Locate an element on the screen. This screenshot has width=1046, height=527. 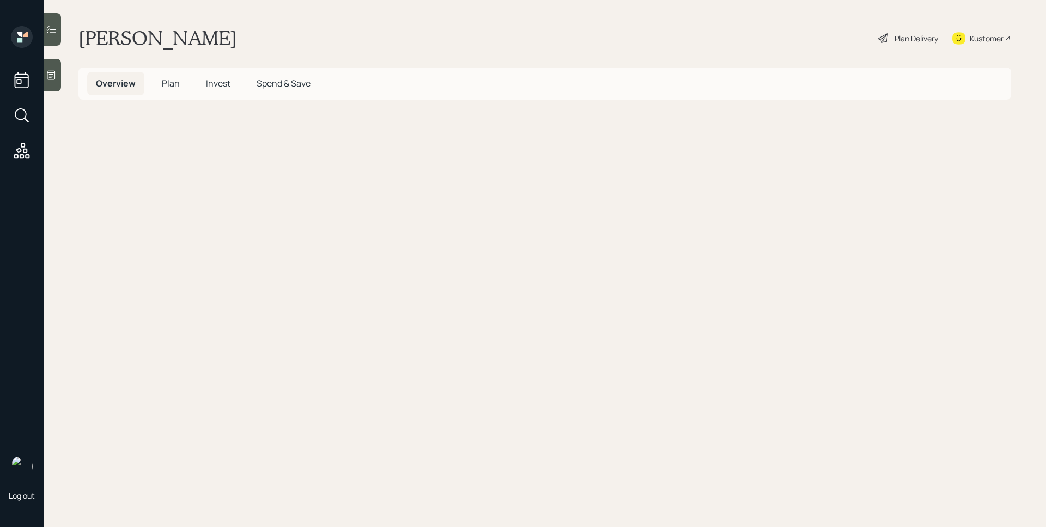
div: Kustomer is located at coordinates (986, 38).